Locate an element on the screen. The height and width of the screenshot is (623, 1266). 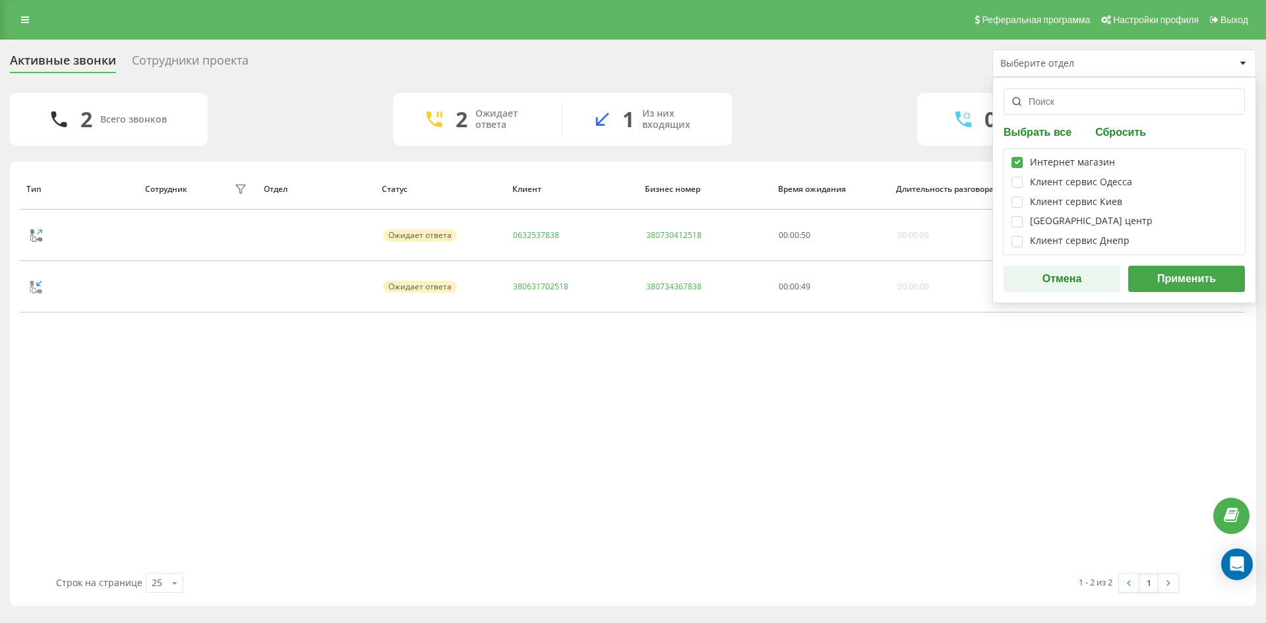
a: 0632537838 is located at coordinates (536, 235).